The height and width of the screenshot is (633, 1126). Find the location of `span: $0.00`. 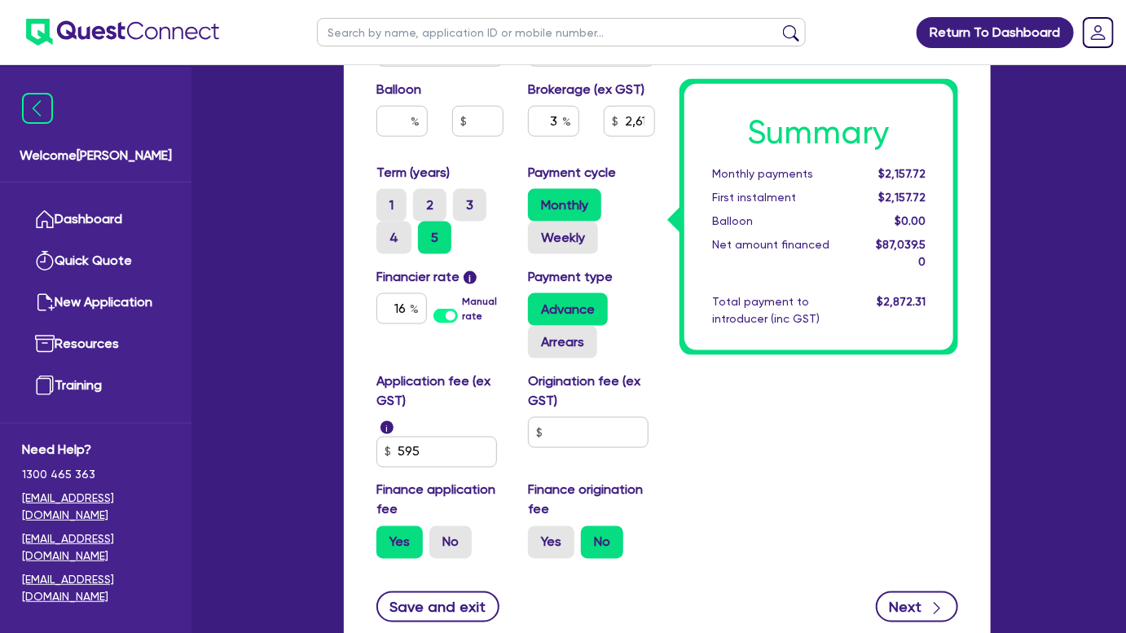

span: $0.00 is located at coordinates (910, 220).